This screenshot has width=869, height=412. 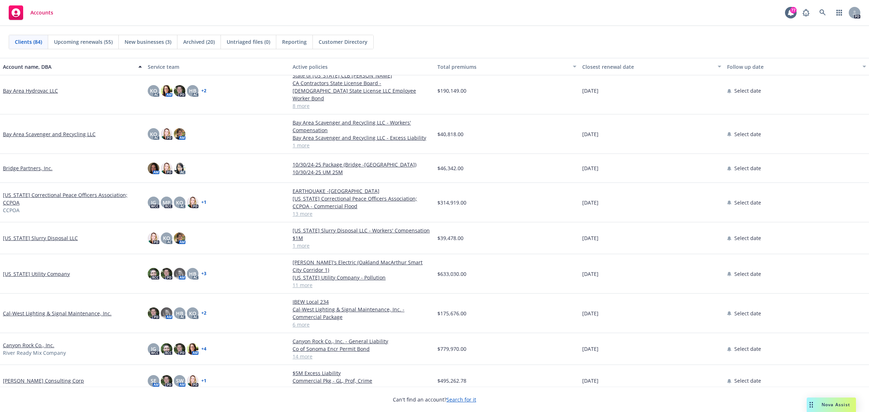 What do you see at coordinates (29, 345) in the screenshot?
I see `a: Canyon Rock Co., Inc.` at bounding box center [29, 345].